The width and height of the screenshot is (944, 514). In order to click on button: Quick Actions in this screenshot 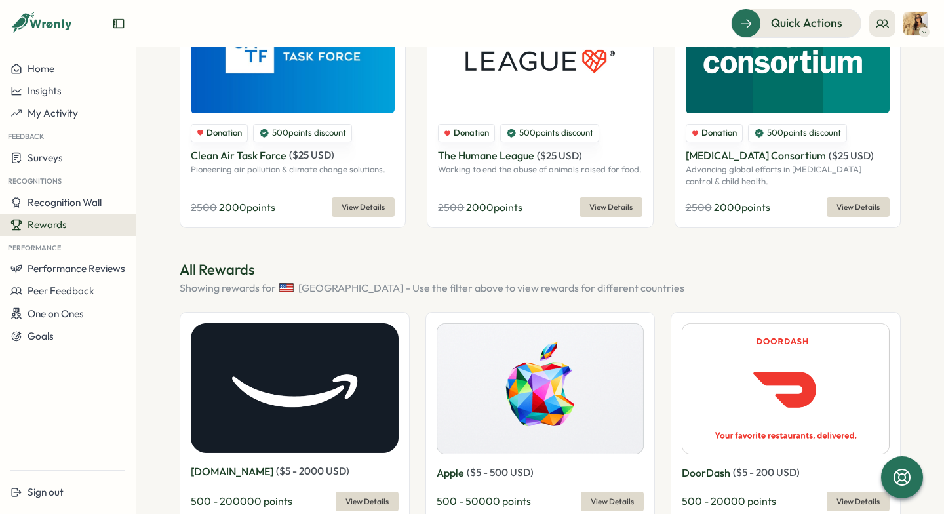, I will do `click(796, 23)`.